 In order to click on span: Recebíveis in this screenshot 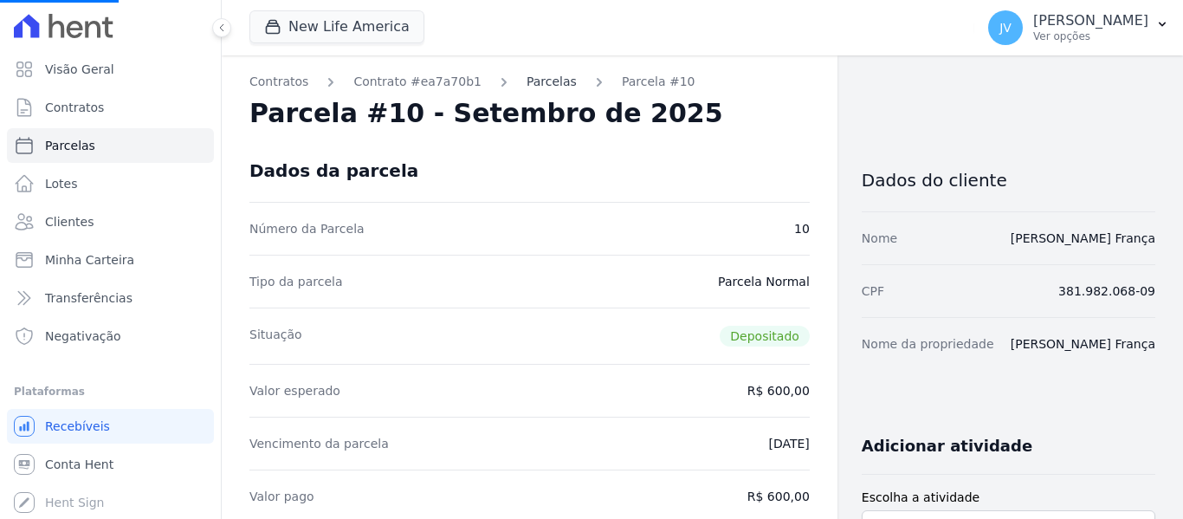, I will do `click(77, 426)`.